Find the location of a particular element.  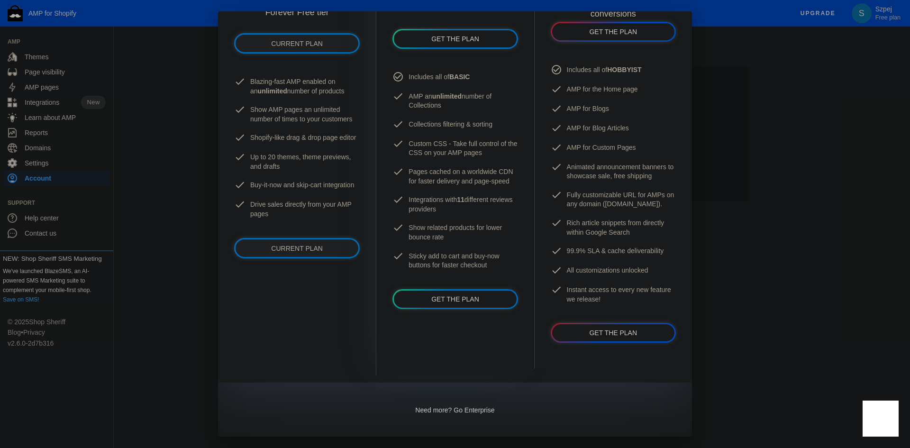

li: Custom CSS - Take full control of the CSS on your AMP pages is located at coordinates (455, 148).